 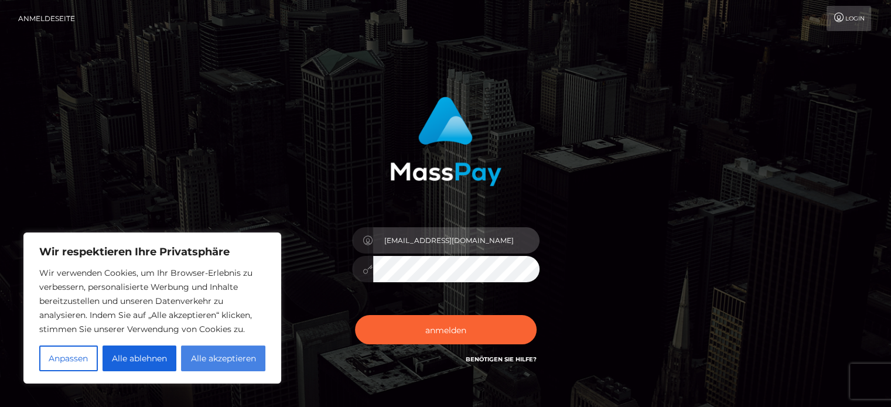 What do you see at coordinates (139, 359) in the screenshot?
I see `button: Alle ablehnen` at bounding box center [139, 359].